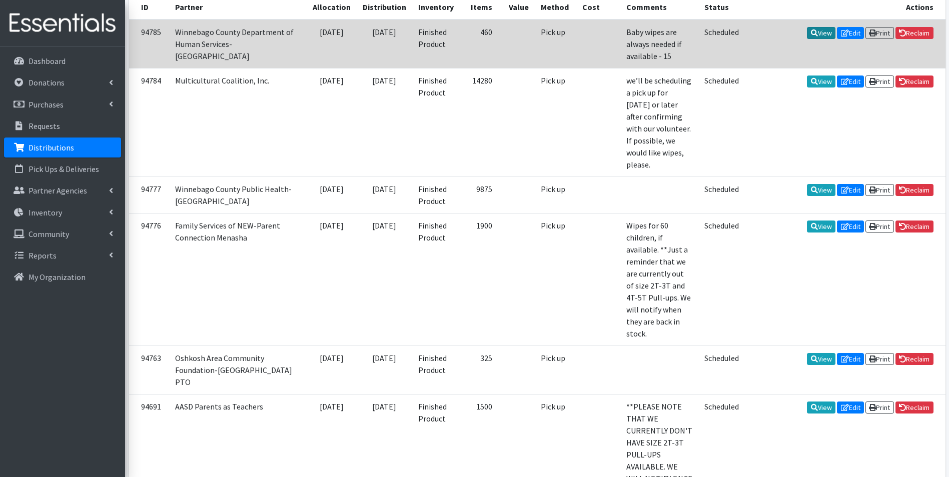 This screenshot has height=477, width=949. What do you see at coordinates (149, 370) in the screenshot?
I see `td: 94763` at bounding box center [149, 370].